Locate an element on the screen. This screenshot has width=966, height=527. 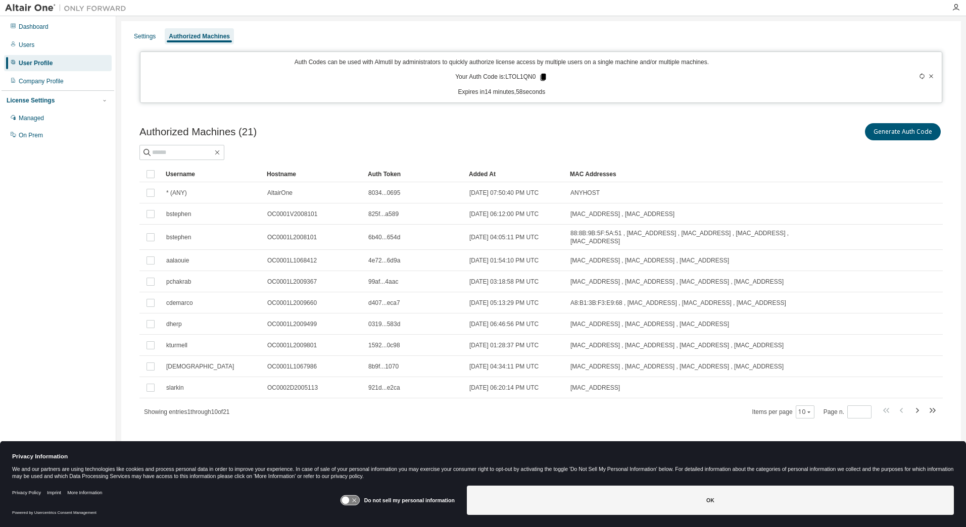
button: 10 is located at coordinates (805, 412).